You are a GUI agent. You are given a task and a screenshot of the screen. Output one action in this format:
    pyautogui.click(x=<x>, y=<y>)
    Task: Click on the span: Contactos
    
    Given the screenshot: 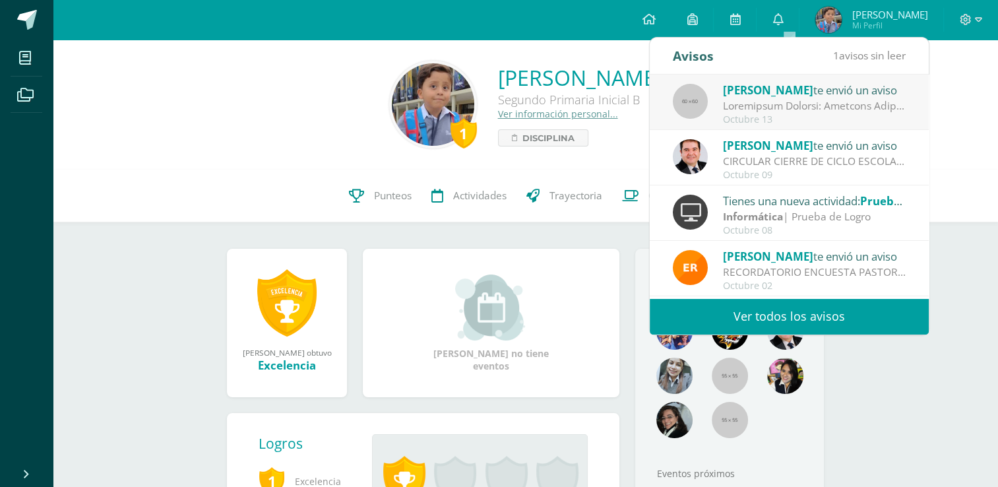 What is the action you would take?
    pyautogui.click(x=671, y=195)
    